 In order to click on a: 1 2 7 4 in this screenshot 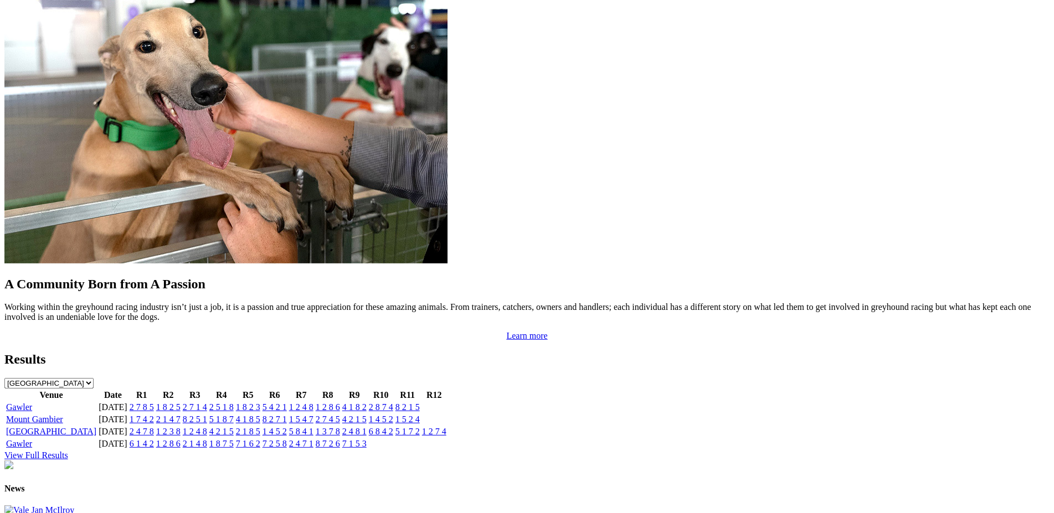, I will do `click(434, 432)`.